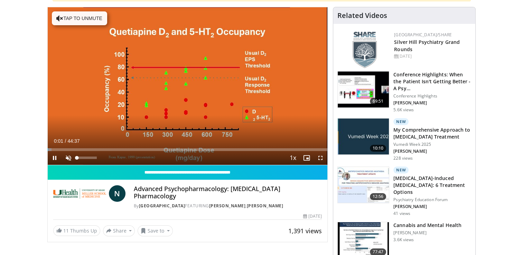 Image resolution: width=523 pixels, height=255 pixels. I want to click on video-js: Video Player, so click(188, 86).